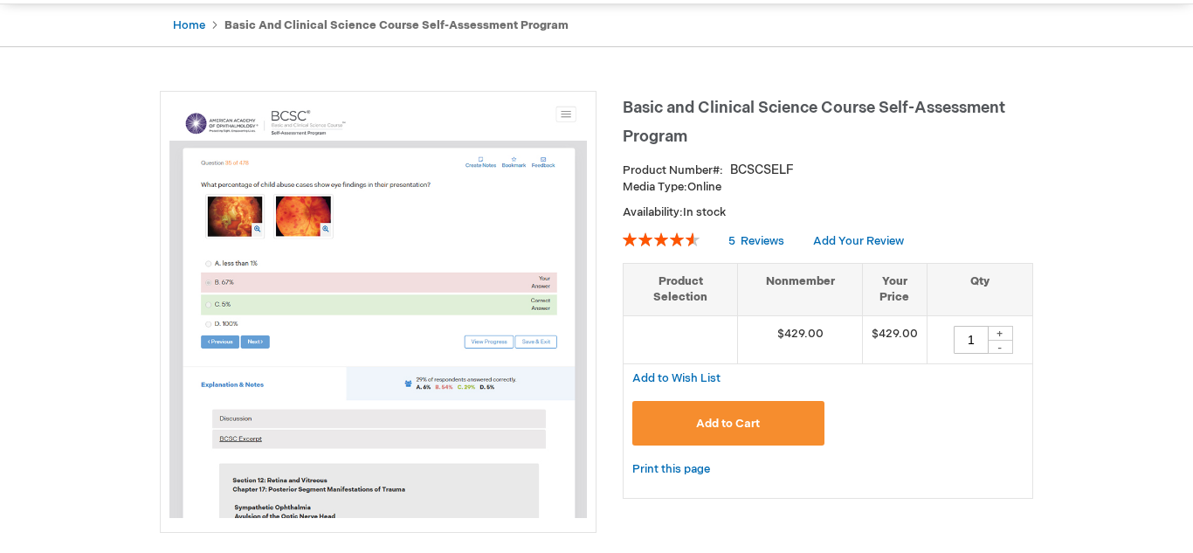 This screenshot has width=1193, height=553. Describe the element at coordinates (680, 289) in the screenshot. I see `th: Product Selection` at that location.